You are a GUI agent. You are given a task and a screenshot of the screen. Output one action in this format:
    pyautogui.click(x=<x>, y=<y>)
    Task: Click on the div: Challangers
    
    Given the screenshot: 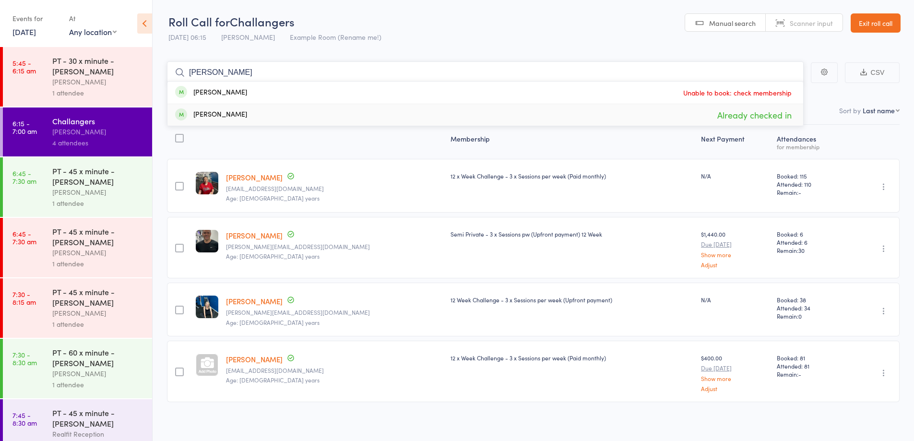 What is the action you would take?
    pyautogui.click(x=98, y=121)
    